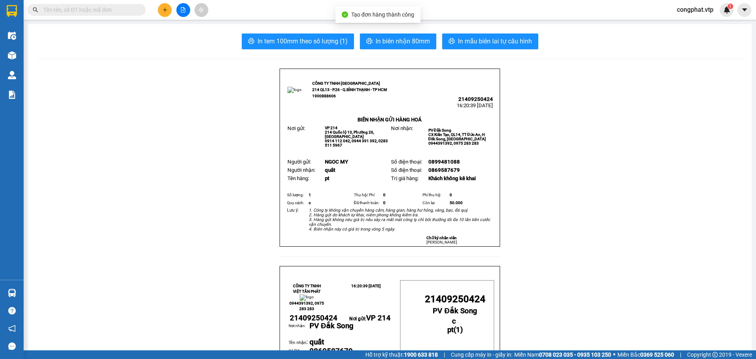  What do you see at coordinates (575, 354) in the screenshot?
I see `strong: 0708 023 035 - 0935 103 250` at bounding box center [575, 354].